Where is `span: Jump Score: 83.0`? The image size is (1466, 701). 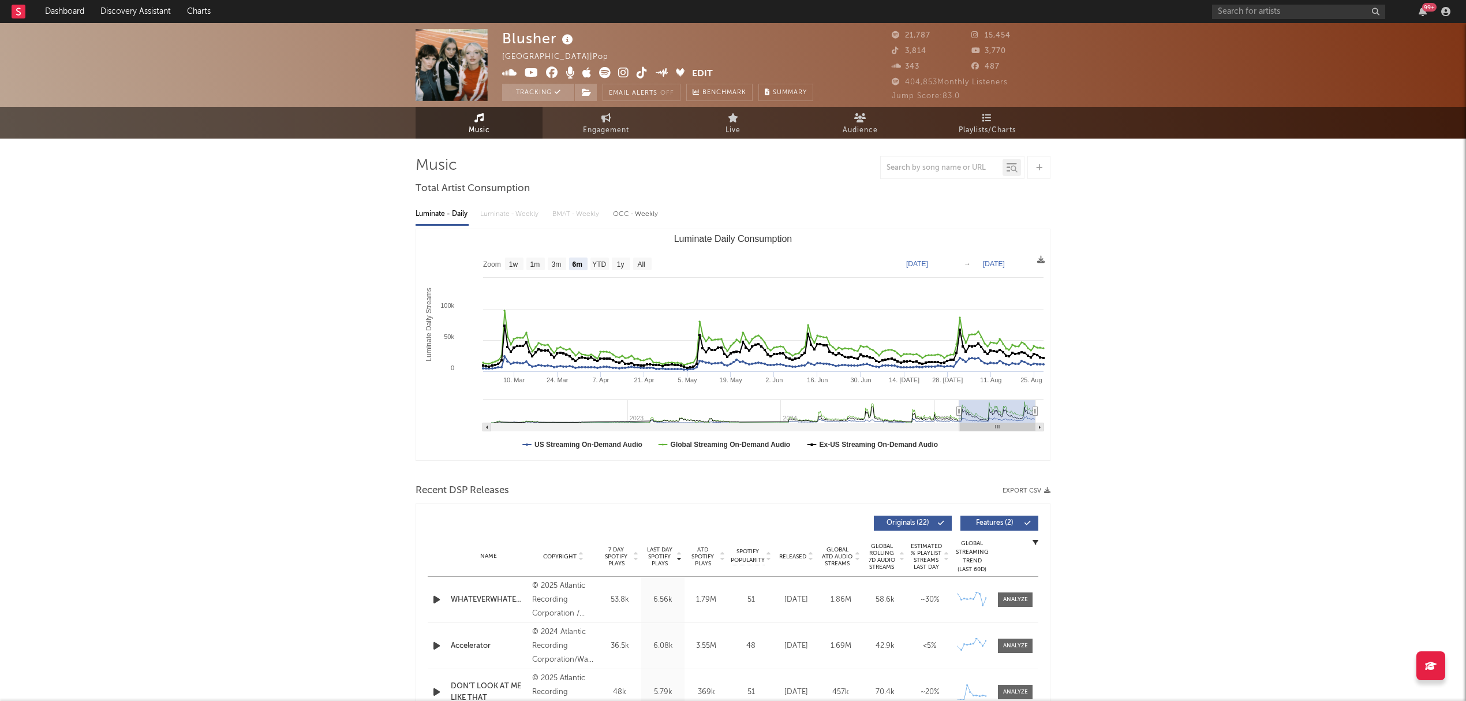 span: Jump Score: 83.0 is located at coordinates (926, 96).